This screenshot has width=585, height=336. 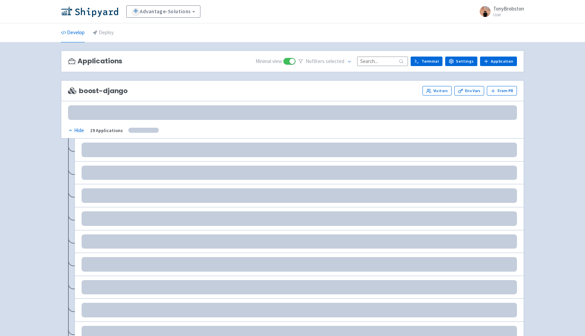 What do you see at coordinates (509, 8) in the screenshot?
I see `span: TonyBrobston` at bounding box center [509, 8].